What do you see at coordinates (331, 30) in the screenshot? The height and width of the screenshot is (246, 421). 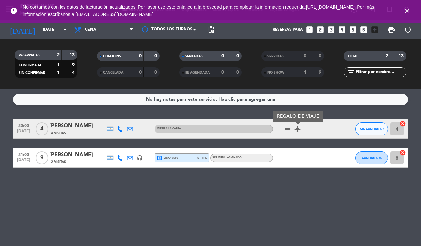 I see `i: looks_3` at bounding box center [331, 30].